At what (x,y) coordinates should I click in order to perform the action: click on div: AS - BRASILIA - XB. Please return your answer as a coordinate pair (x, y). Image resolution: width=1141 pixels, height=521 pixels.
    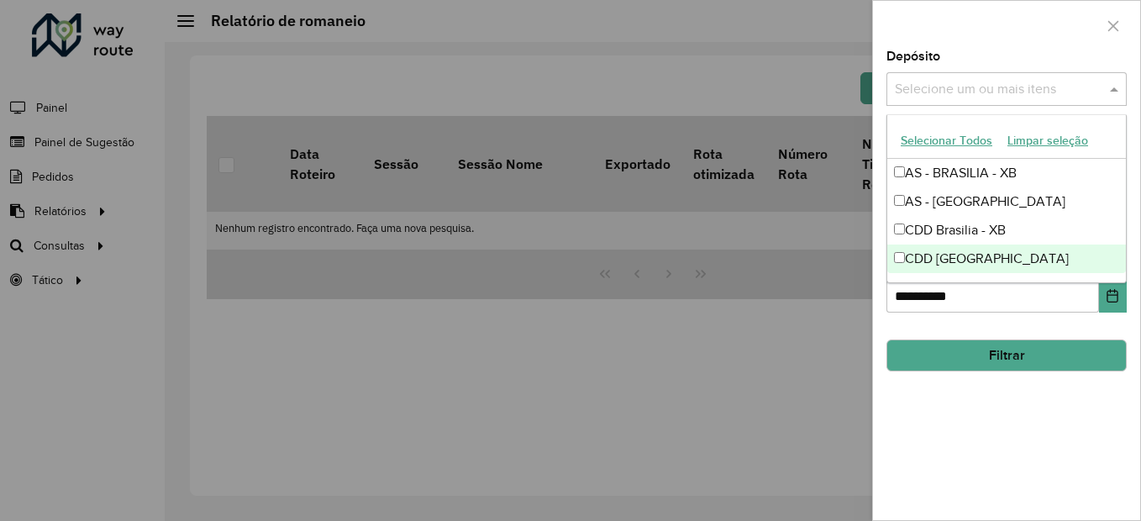
    Looking at the image, I should click on (1007, 173).